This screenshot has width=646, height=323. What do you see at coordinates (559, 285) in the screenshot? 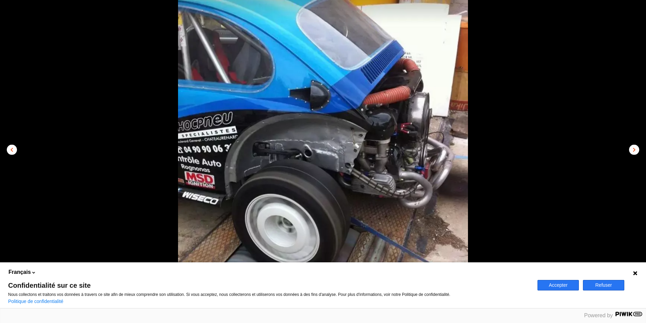
I see `button: Accepter` at bounding box center [559, 285].